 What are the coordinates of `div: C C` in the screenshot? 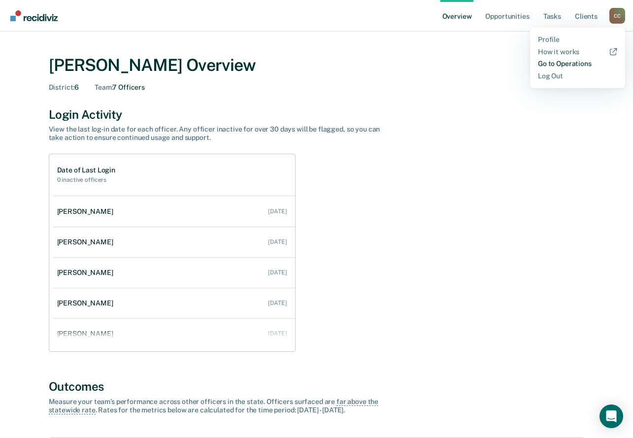 It's located at (617, 16).